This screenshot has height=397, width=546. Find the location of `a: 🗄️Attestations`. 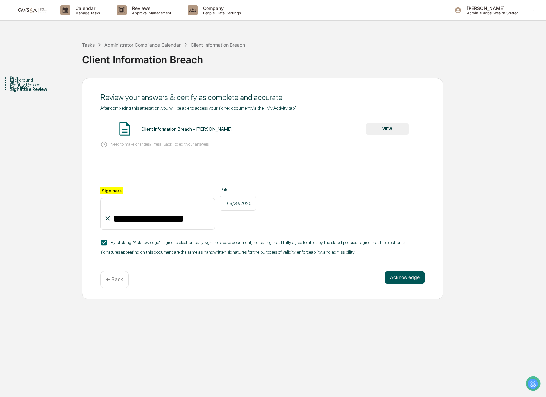

a: 🗄️Attestations is located at coordinates (64, 86).